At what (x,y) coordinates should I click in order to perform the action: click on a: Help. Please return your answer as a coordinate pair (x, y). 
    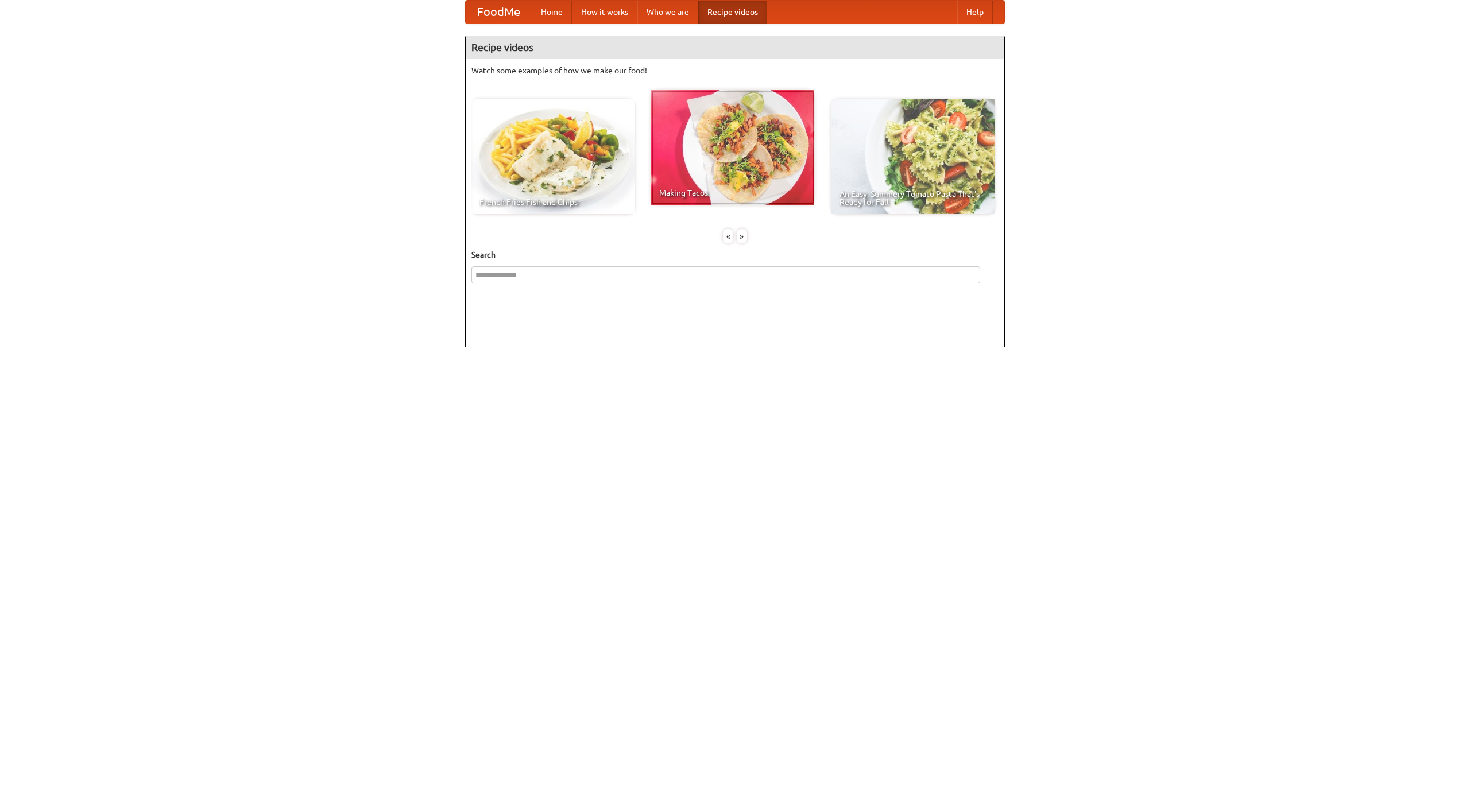
    Looking at the image, I should click on (975, 12).